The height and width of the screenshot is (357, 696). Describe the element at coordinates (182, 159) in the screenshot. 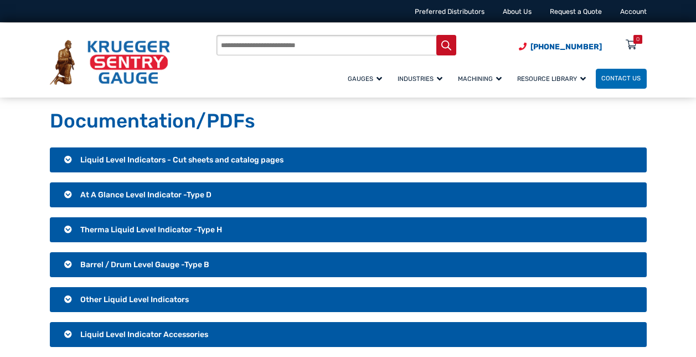

I see `span: Liquid Level Indicators - Cut sheets and catalog pages` at that location.